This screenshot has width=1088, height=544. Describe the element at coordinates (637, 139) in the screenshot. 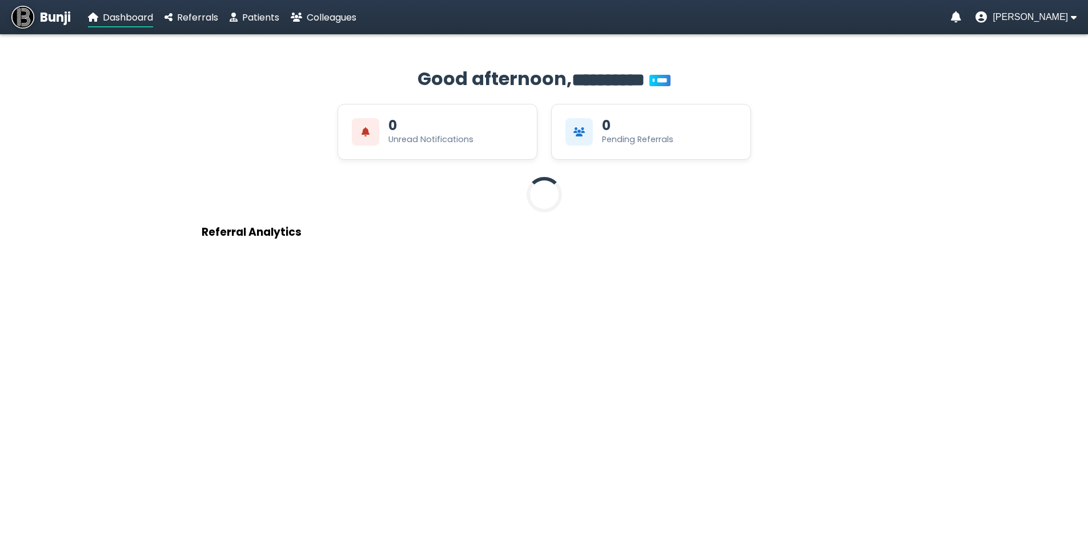

I see `div: Pending Referrals` at that location.